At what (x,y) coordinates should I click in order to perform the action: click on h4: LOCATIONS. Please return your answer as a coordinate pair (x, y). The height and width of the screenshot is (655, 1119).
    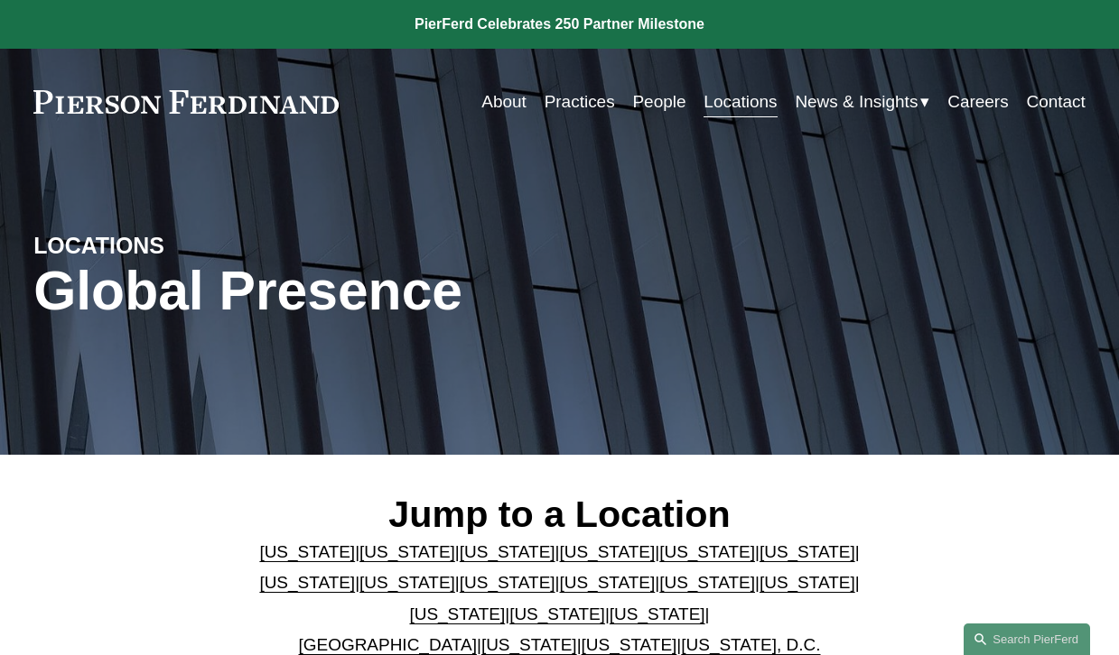
    Looking at the image, I should click on (164, 246).